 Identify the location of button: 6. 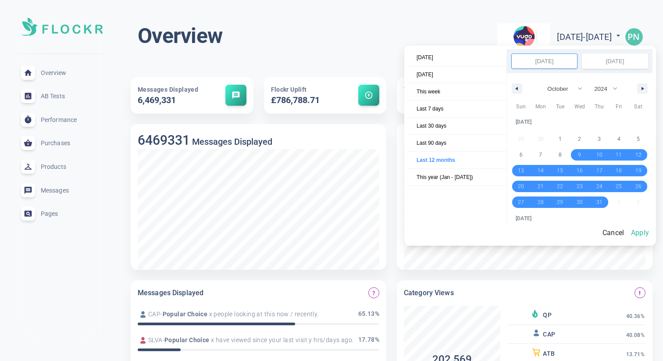
(521, 155).